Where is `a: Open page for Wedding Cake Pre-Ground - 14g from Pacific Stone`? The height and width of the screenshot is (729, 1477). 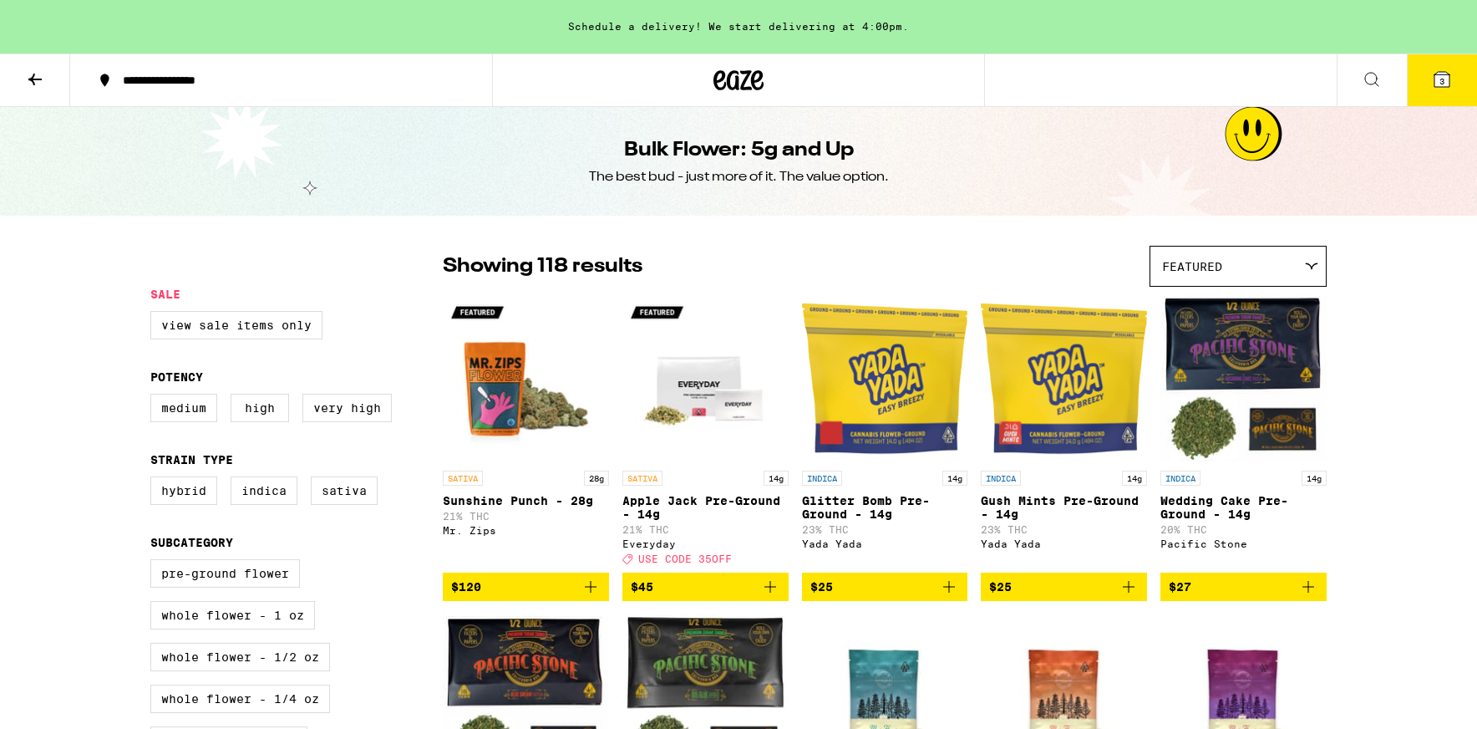 a: Open page for Wedding Cake Pre-Ground - 14g from Pacific Stone is located at coordinates (1243, 434).